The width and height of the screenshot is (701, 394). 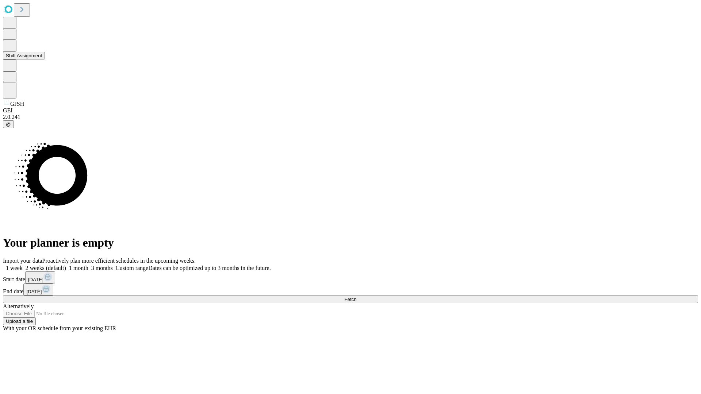 I want to click on div: 2.0.241, so click(x=351, y=117).